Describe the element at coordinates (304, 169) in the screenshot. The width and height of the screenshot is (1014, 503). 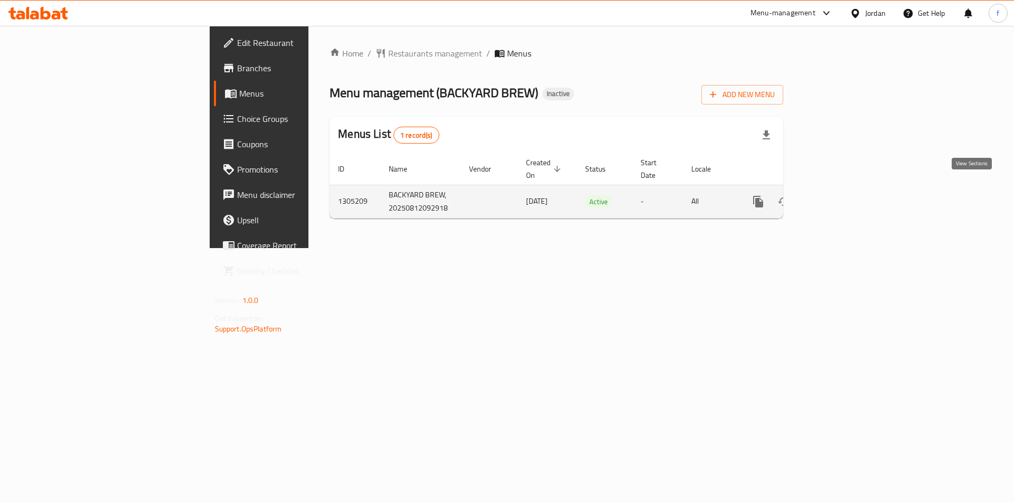
I see `span: Promotions` at that location.